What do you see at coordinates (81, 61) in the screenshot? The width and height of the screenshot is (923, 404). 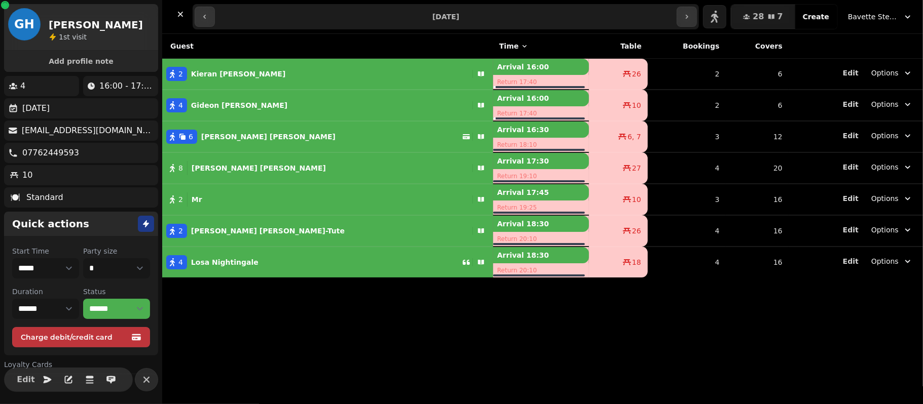 I see `button: Add profile note` at bounding box center [81, 61].